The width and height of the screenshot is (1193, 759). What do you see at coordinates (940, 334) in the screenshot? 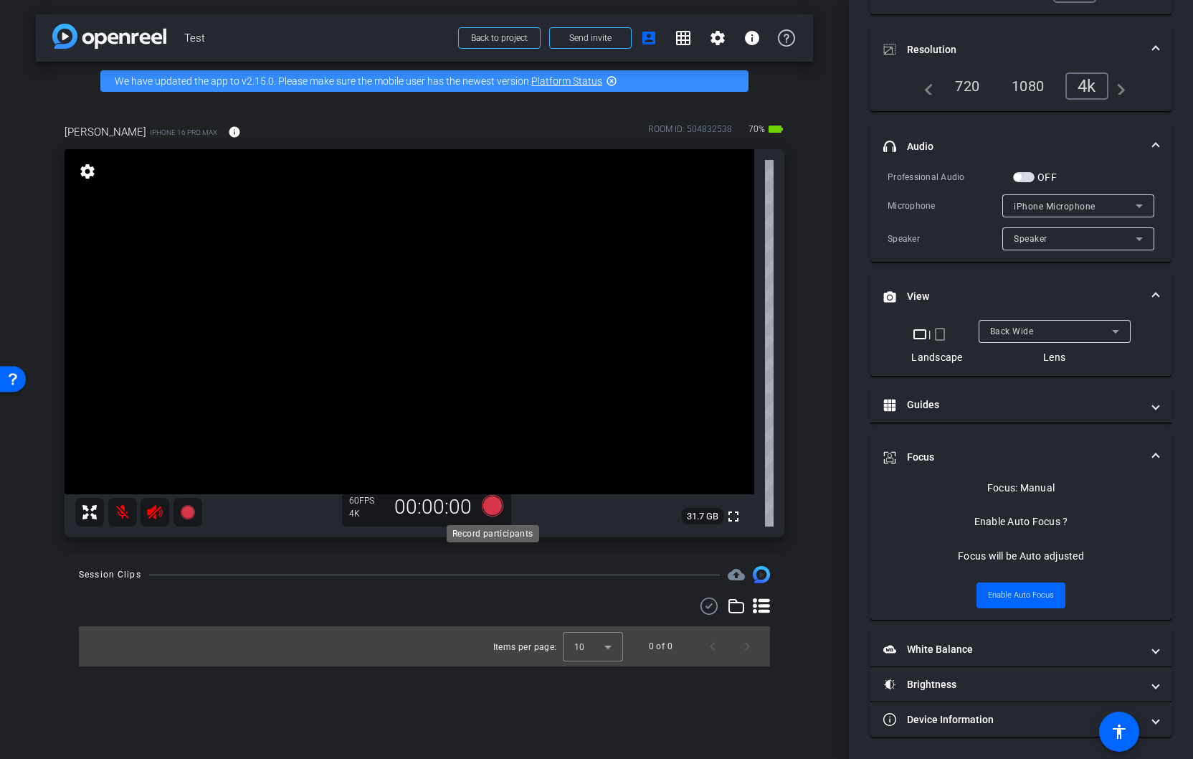
I see `mat-icon: crop_portrait` at bounding box center [940, 334].